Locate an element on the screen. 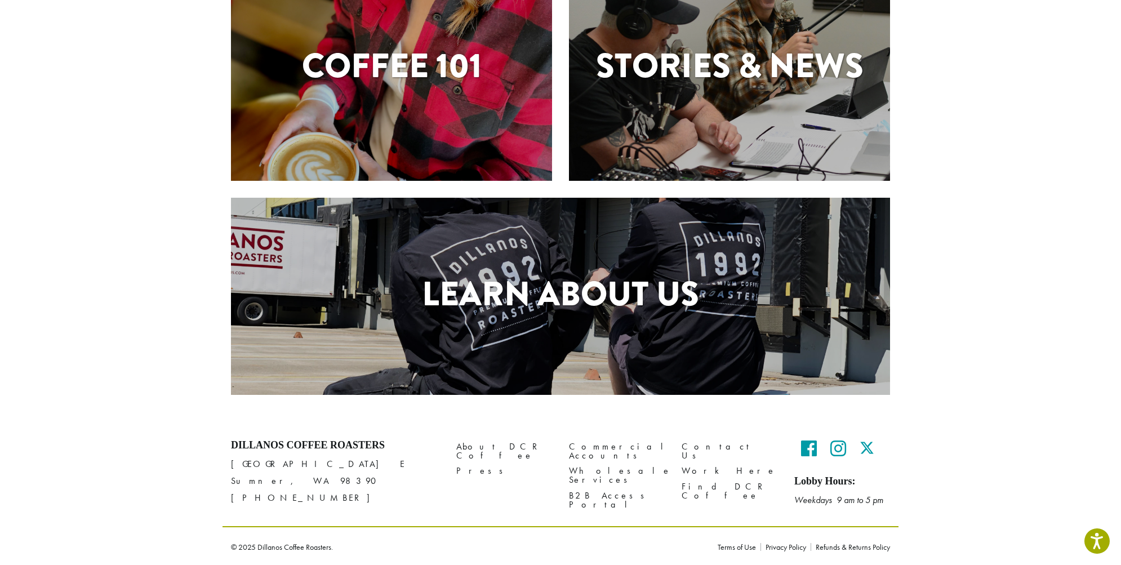  p: © 2025 Dillanos Coffee Roasters. is located at coordinates (466, 547).